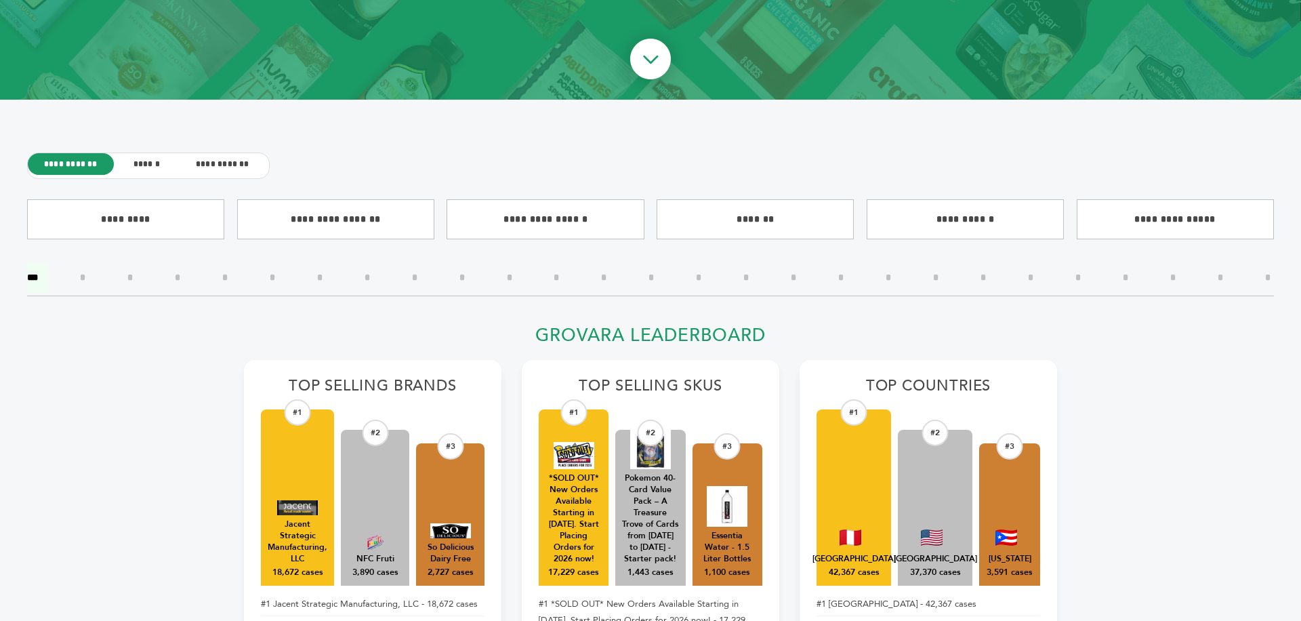 The image size is (1301, 621). What do you see at coordinates (1010, 558) in the screenshot?
I see `div: Puerto Rico` at bounding box center [1010, 558].